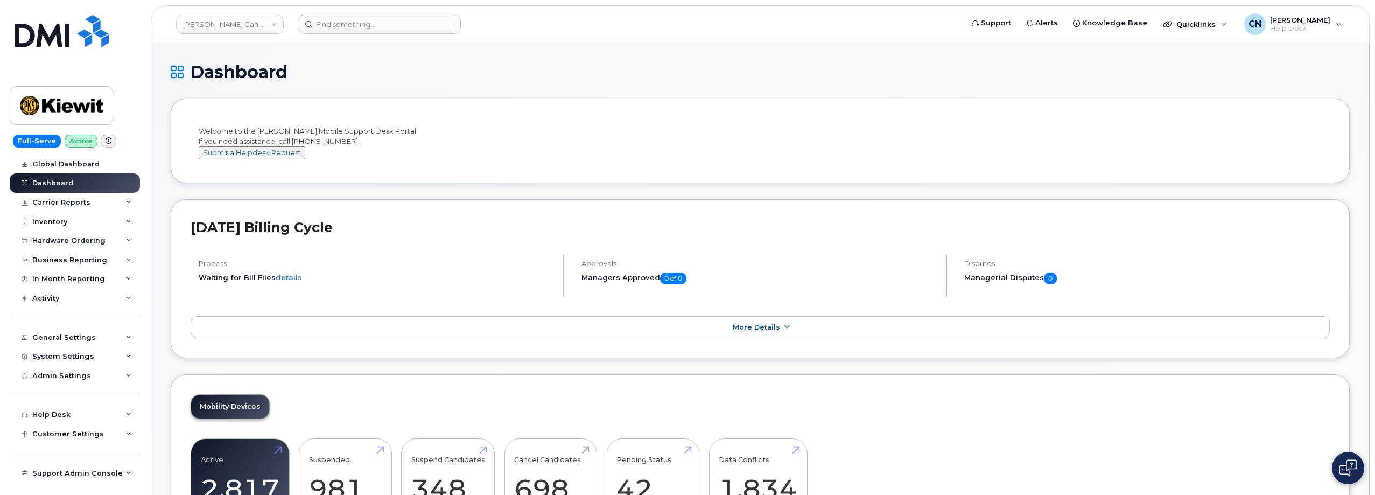 Image resolution: width=1375 pixels, height=495 pixels. I want to click on h4: Approvals, so click(759, 263).